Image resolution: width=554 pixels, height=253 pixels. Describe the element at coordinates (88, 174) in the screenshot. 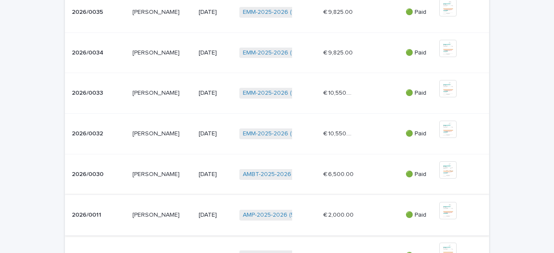

I see `p: 2026/0030` at that location.